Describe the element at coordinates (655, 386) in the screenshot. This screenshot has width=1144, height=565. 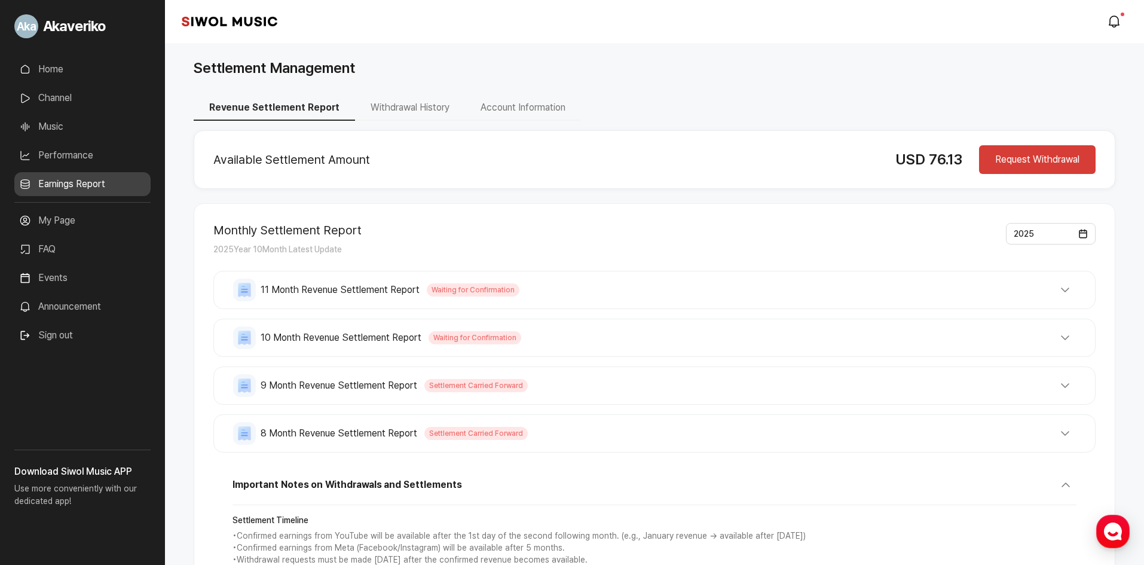
I see `button: 9 Month Revenue Settlement Report Settlement Carried Forward` at that location.